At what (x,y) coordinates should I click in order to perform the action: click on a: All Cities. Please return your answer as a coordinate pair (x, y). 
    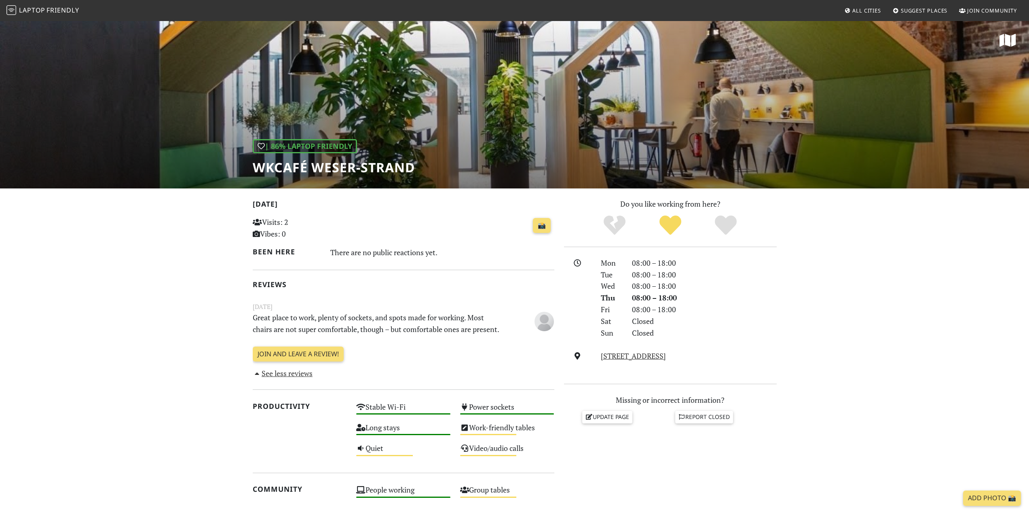
    Looking at the image, I should click on (863, 11).